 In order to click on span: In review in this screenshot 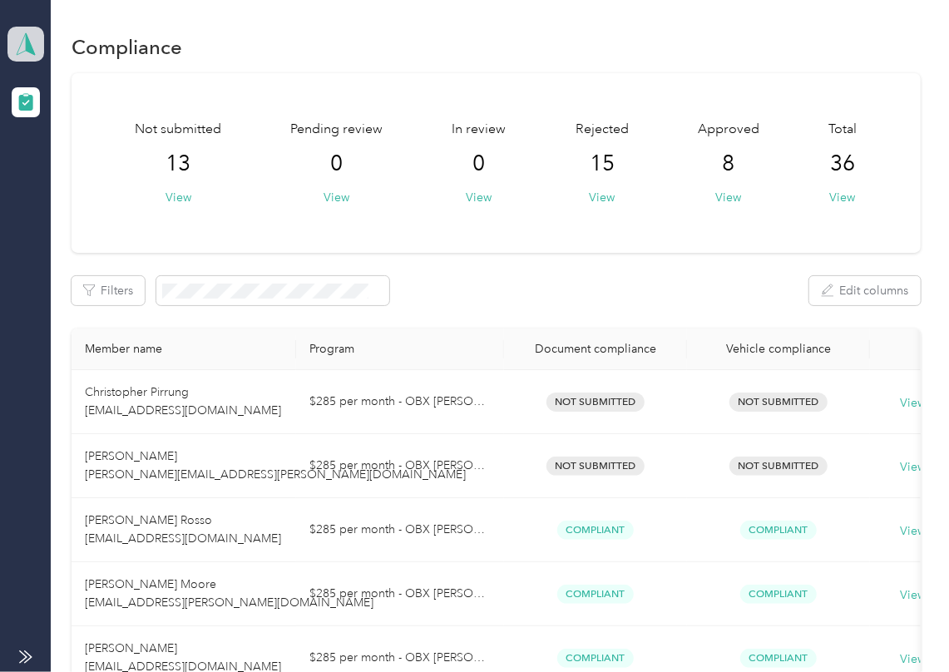, I will do `click(479, 130)`.